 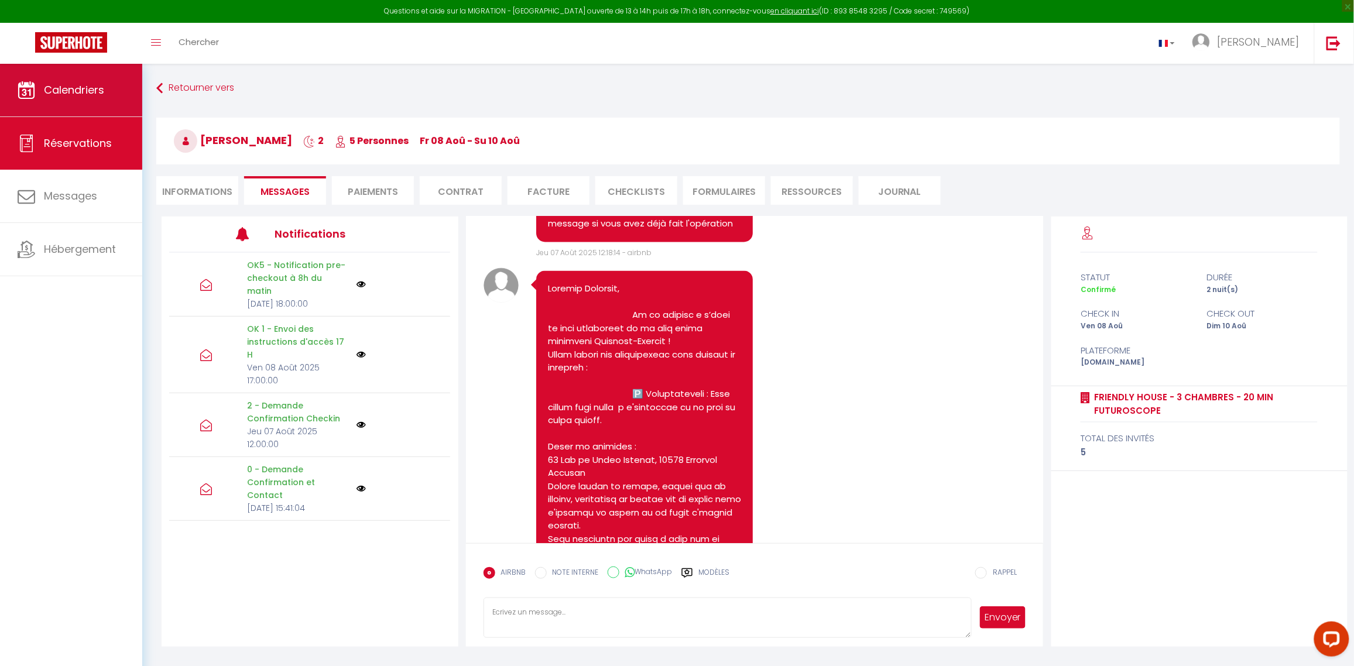 What do you see at coordinates (899, 190) in the screenshot?
I see `li: Journal` at bounding box center [899, 190].